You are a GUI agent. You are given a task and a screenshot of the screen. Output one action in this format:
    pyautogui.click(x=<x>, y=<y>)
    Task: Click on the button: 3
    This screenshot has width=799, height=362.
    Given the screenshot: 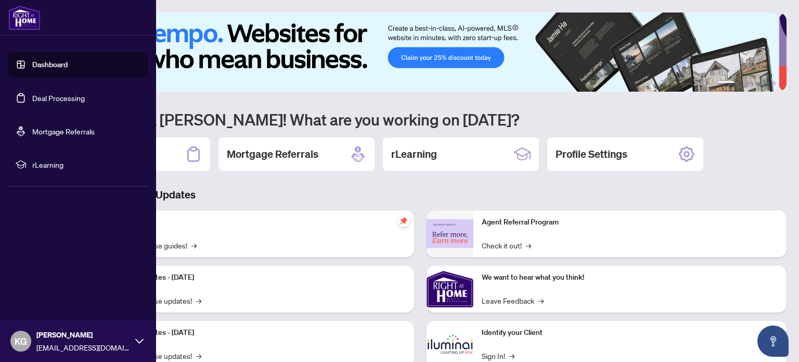 What is the action you would take?
    pyautogui.click(x=749, y=83)
    